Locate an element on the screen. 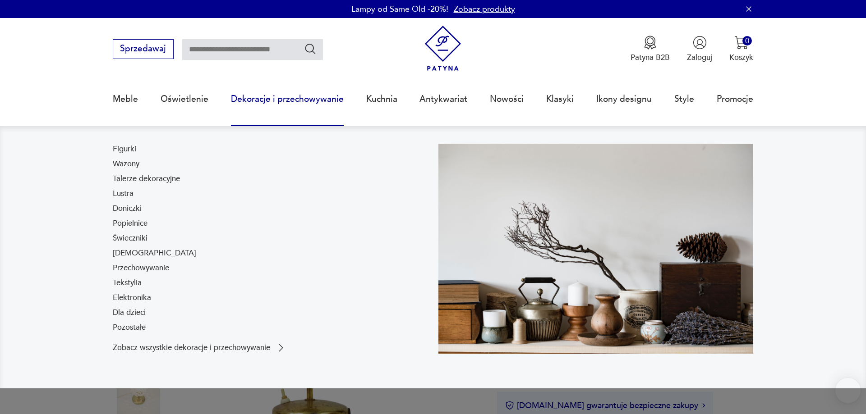 The height and width of the screenshot is (414, 866). img: Patyna - sklep z meblami i dekoracjami vintage is located at coordinates (443, 48).